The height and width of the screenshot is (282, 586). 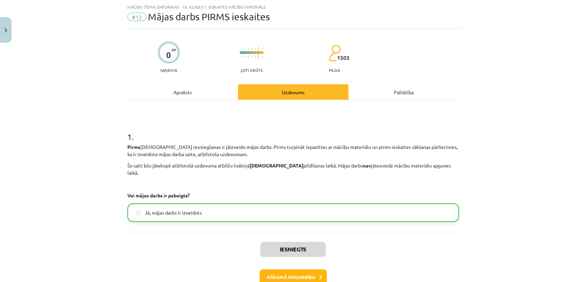 What do you see at coordinates (169, 55) in the screenshot?
I see `div: 0` at bounding box center [169, 55].